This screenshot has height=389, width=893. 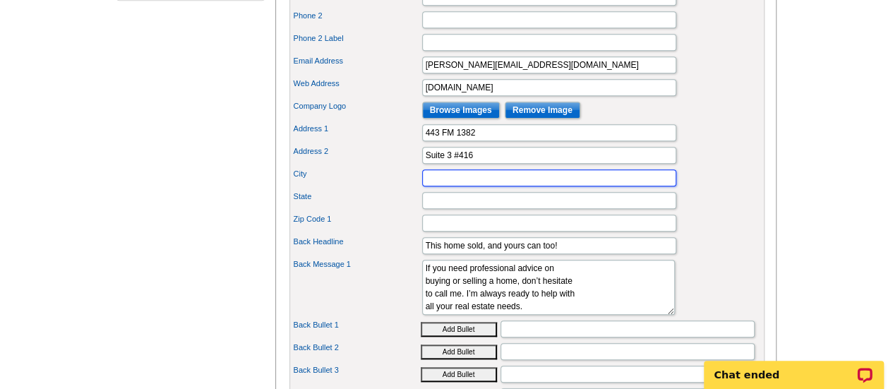 I want to click on label: Company Logo, so click(x=357, y=106).